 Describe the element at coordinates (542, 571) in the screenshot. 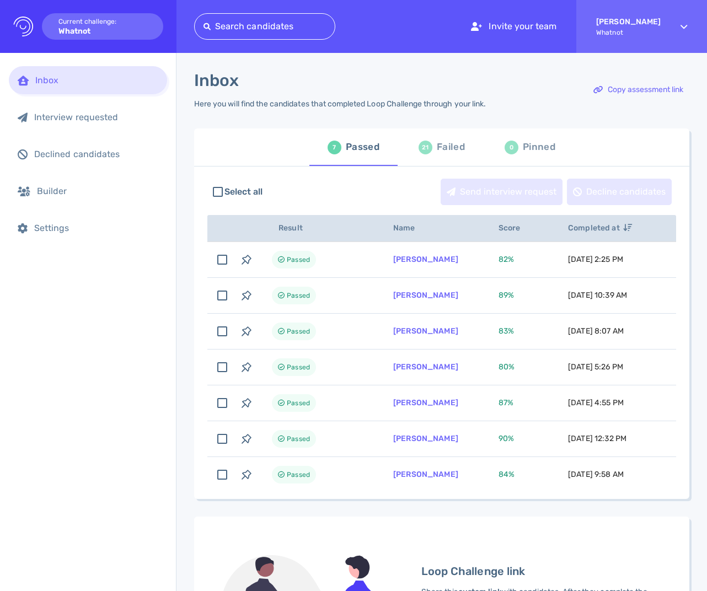

I see `div: Loop Challenge link` at that location.